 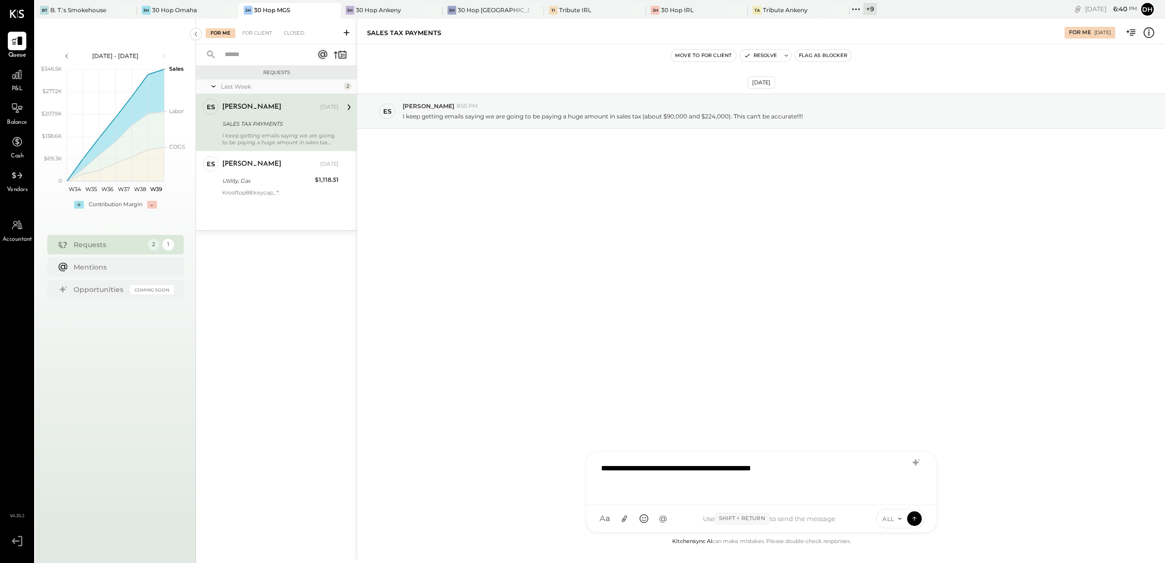 I want to click on div: BT, so click(x=44, y=10).